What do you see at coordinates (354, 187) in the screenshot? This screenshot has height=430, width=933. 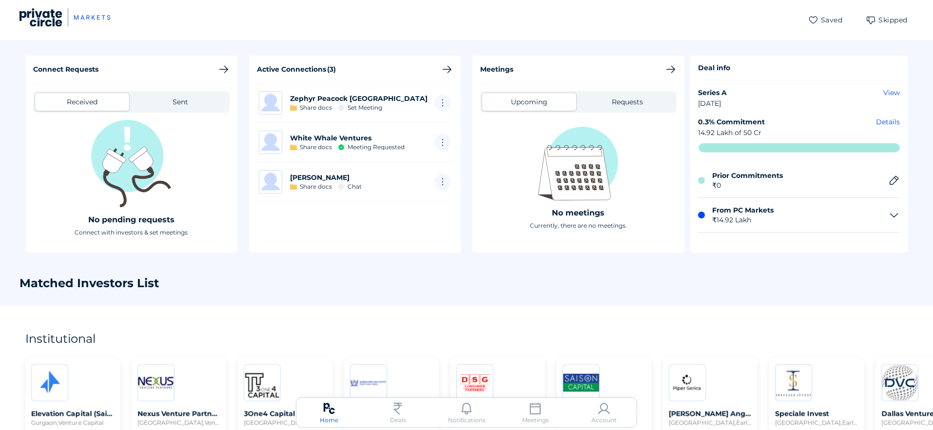 I see `div: Chat` at bounding box center [354, 187].